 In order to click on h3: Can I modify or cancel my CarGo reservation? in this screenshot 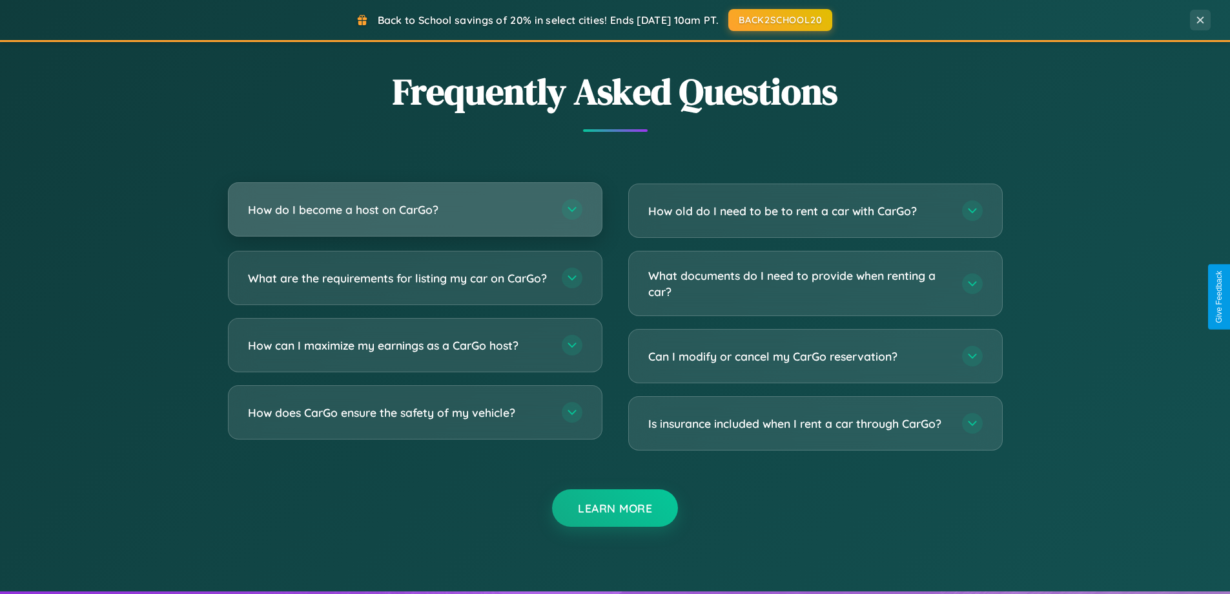, I will do `click(799, 356)`.